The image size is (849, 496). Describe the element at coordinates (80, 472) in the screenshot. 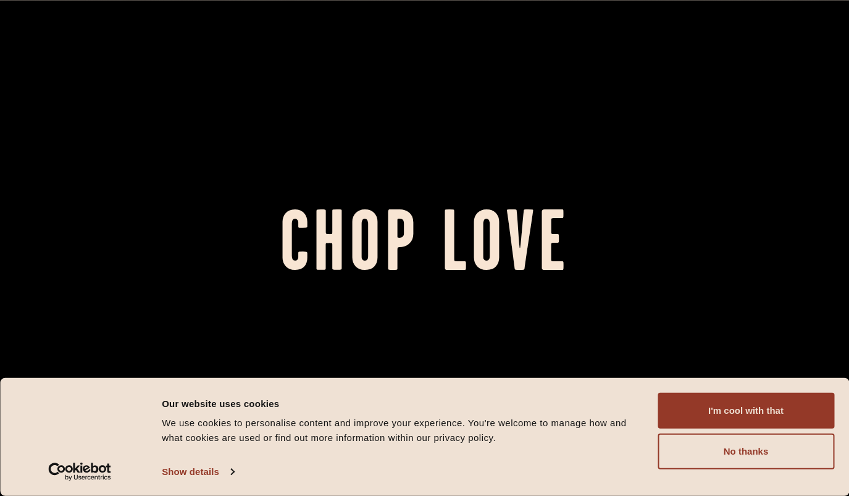

I see `a: Usercentrics Cookiebot - opens in a new window` at that location.